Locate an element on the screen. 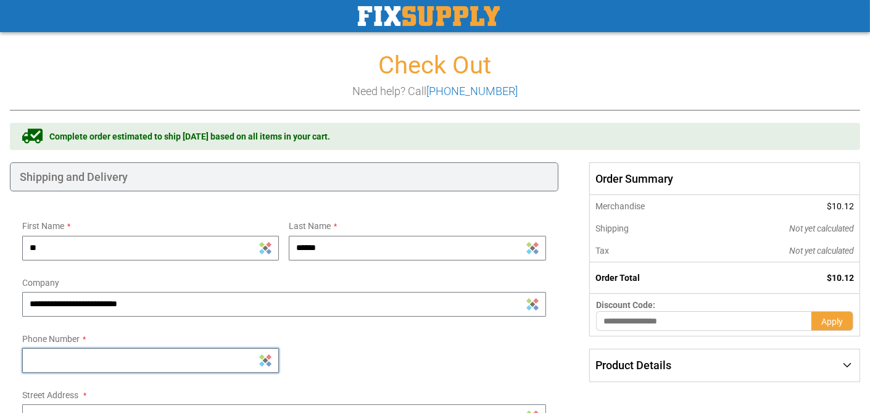  strong: Order Total is located at coordinates (618, 278).